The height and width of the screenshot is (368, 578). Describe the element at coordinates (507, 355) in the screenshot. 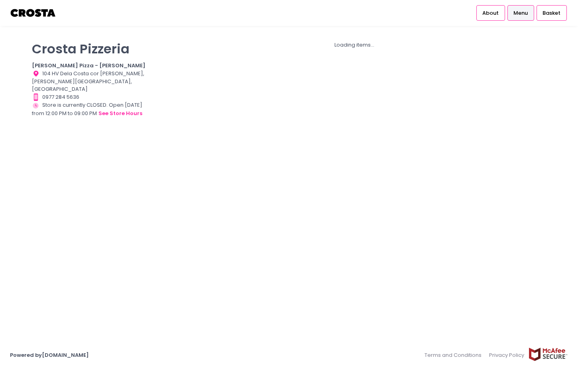

I see `a: Privacy Policy` at that location.